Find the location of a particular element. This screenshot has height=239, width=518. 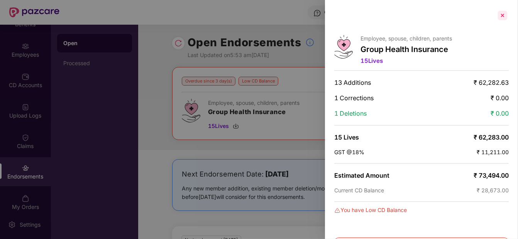

span: 13 Additions is located at coordinates (353, 83).